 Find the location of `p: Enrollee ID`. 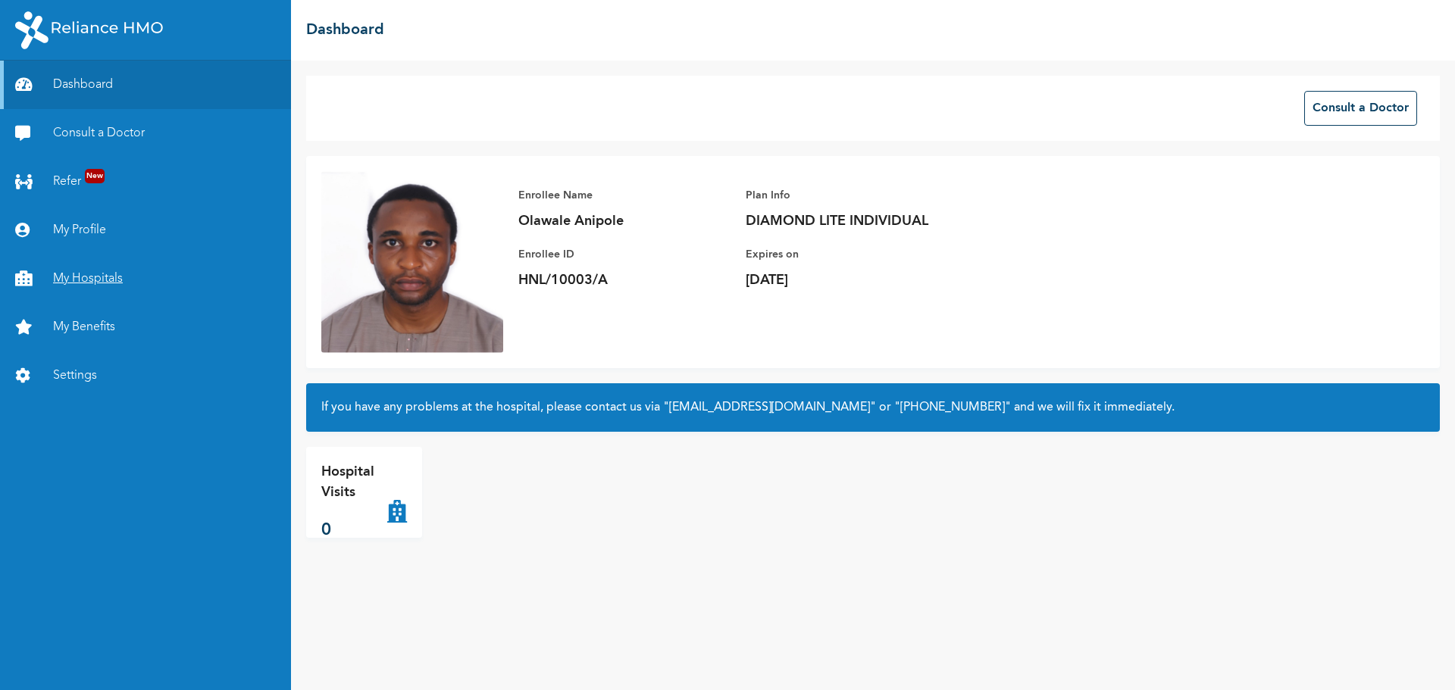

p: Enrollee ID is located at coordinates (624, 255).